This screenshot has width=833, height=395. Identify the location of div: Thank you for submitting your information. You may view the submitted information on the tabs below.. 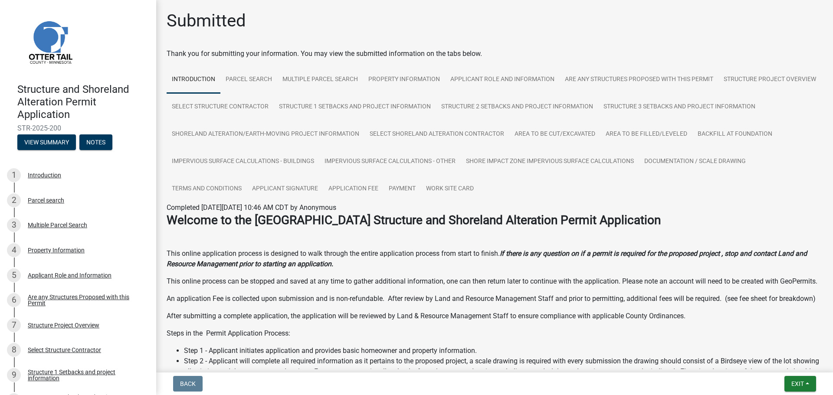
(495, 54).